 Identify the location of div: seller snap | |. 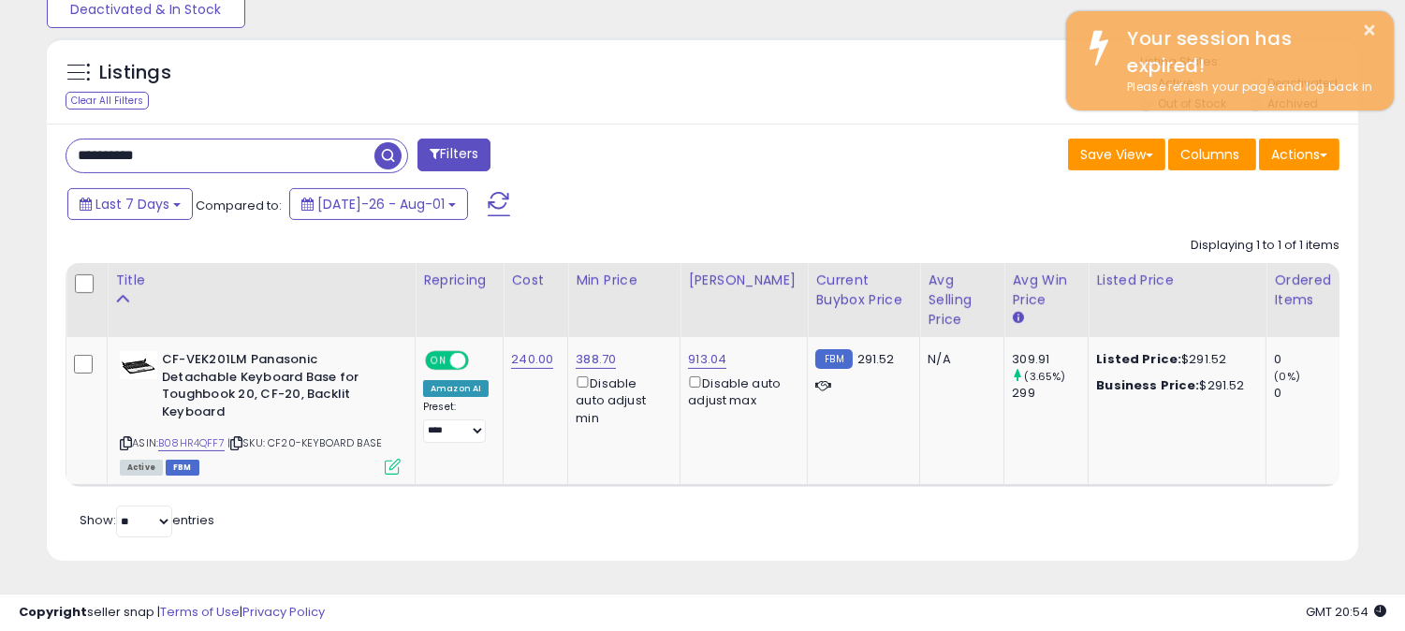
(171, 612).